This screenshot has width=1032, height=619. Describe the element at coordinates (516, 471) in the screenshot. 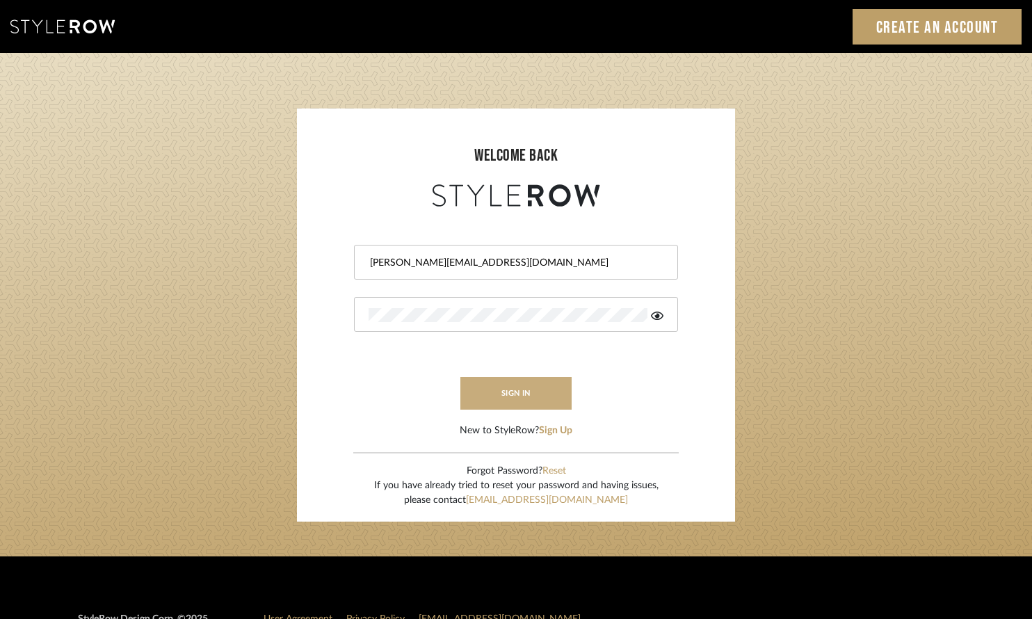

I see `div: Forgot Password?` at that location.